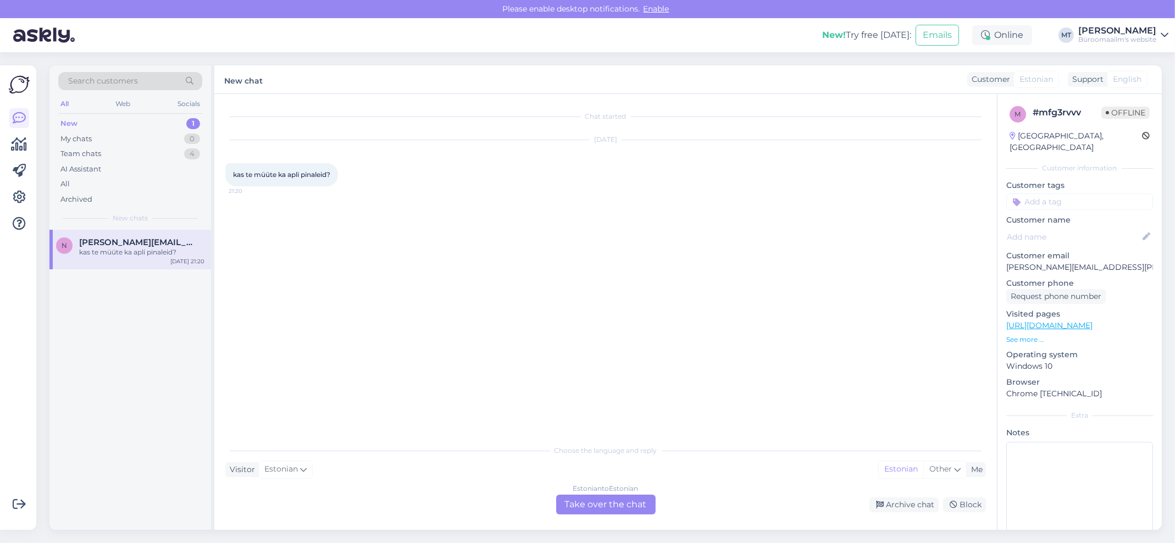 The width and height of the screenshot is (1175, 543). I want to click on div: Büroomaailm's website, so click(1117, 40).